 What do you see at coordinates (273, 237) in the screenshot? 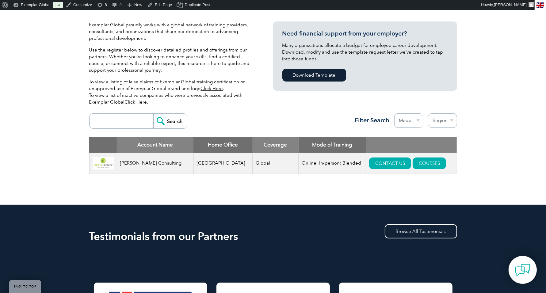
I see `h2: Testimonials from our Partners` at bounding box center [273, 237].